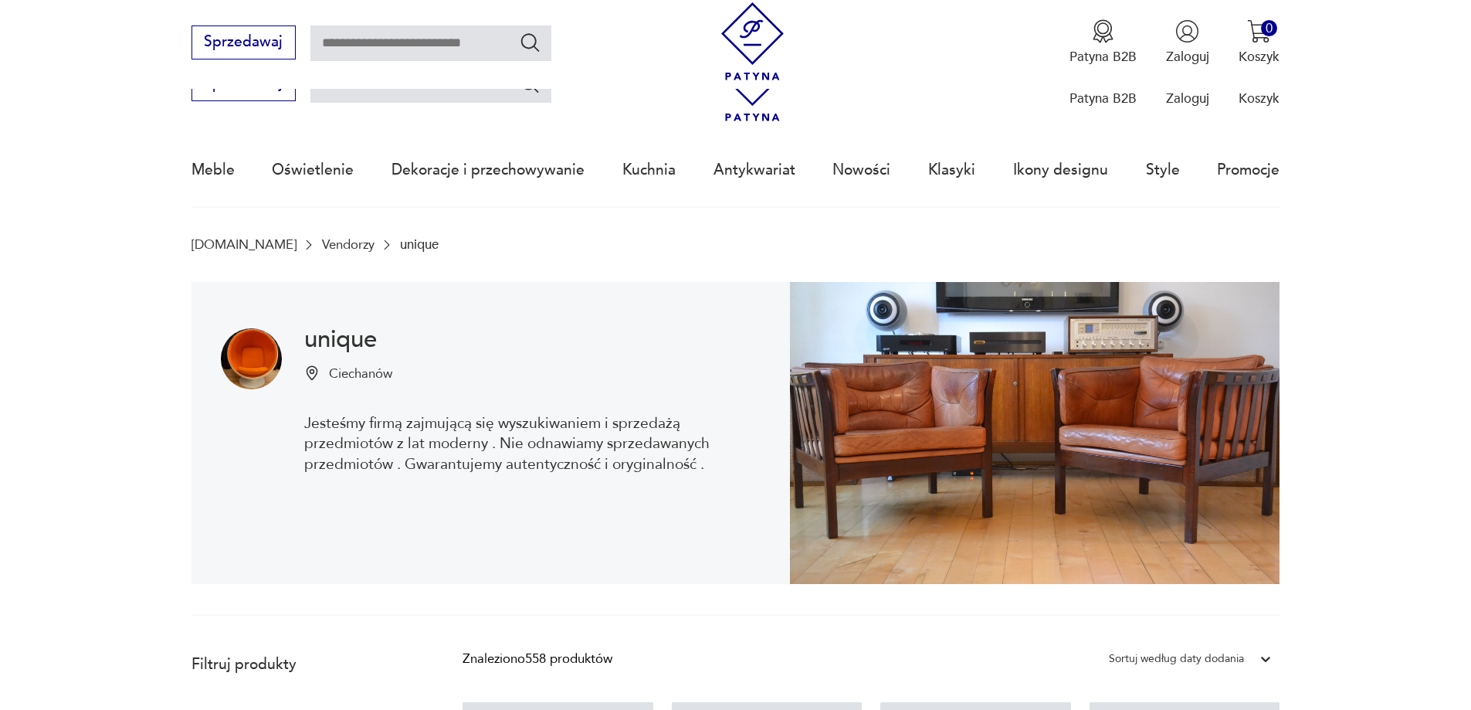 The image size is (1471, 710). I want to click on p: unique, so click(419, 244).